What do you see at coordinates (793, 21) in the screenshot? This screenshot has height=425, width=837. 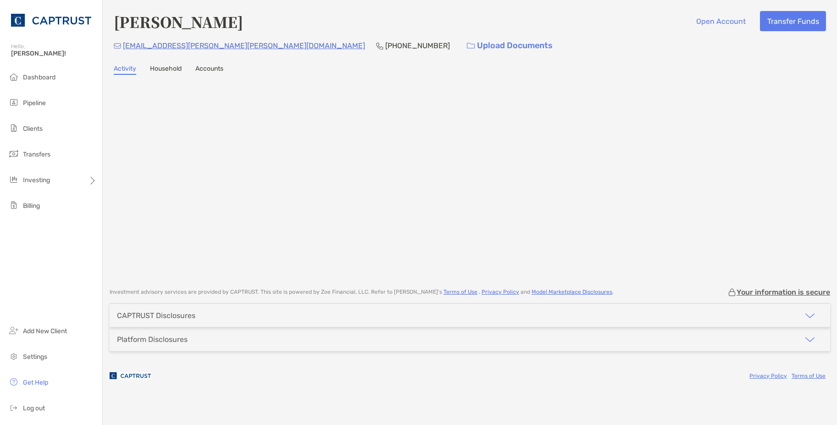 I see `button: Transfer Funds` at bounding box center [793, 21].